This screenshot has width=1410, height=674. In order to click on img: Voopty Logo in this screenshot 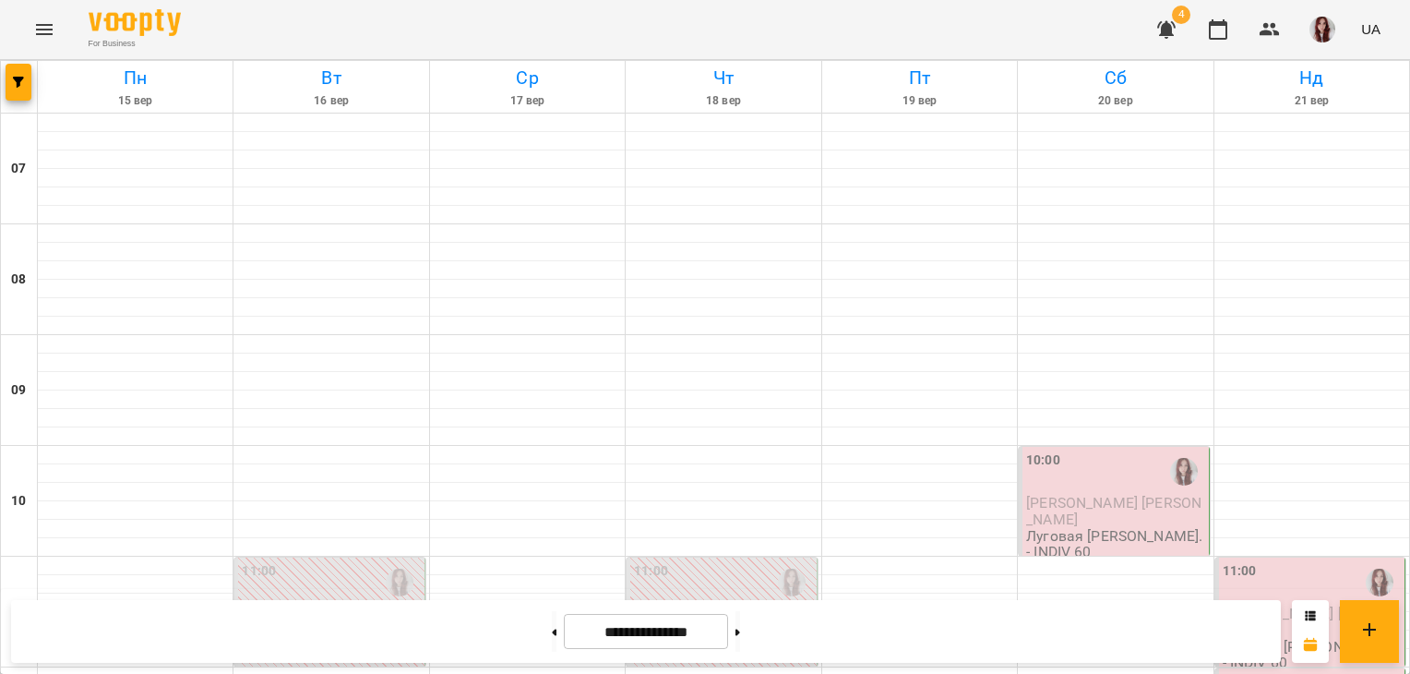, I will do `click(135, 22)`.